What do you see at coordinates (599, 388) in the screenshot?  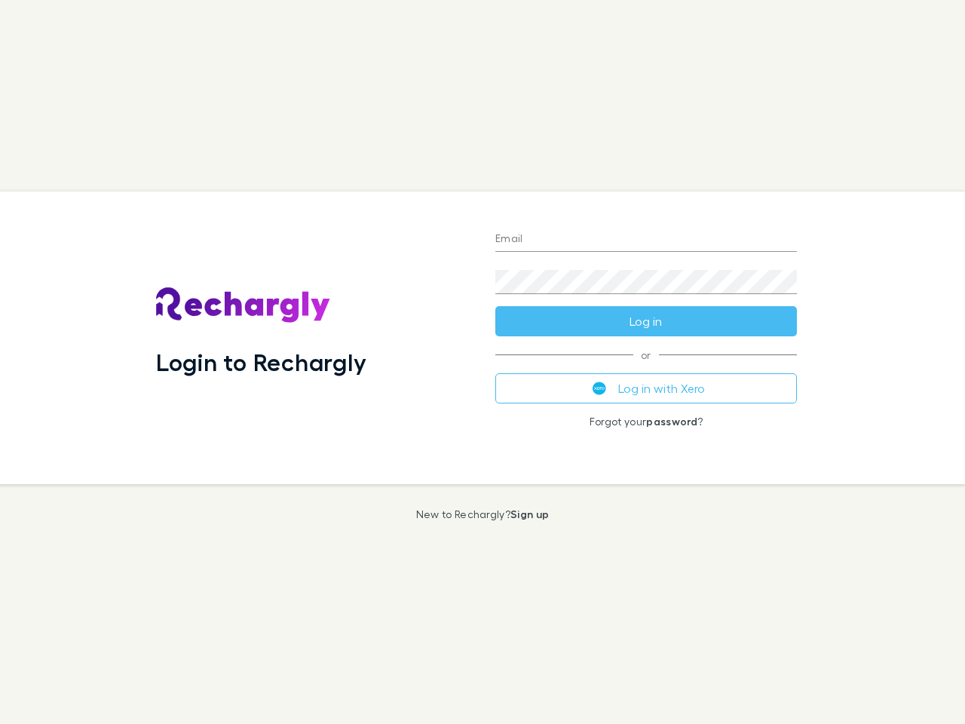 I see `img: Xero's logo` at bounding box center [599, 388].